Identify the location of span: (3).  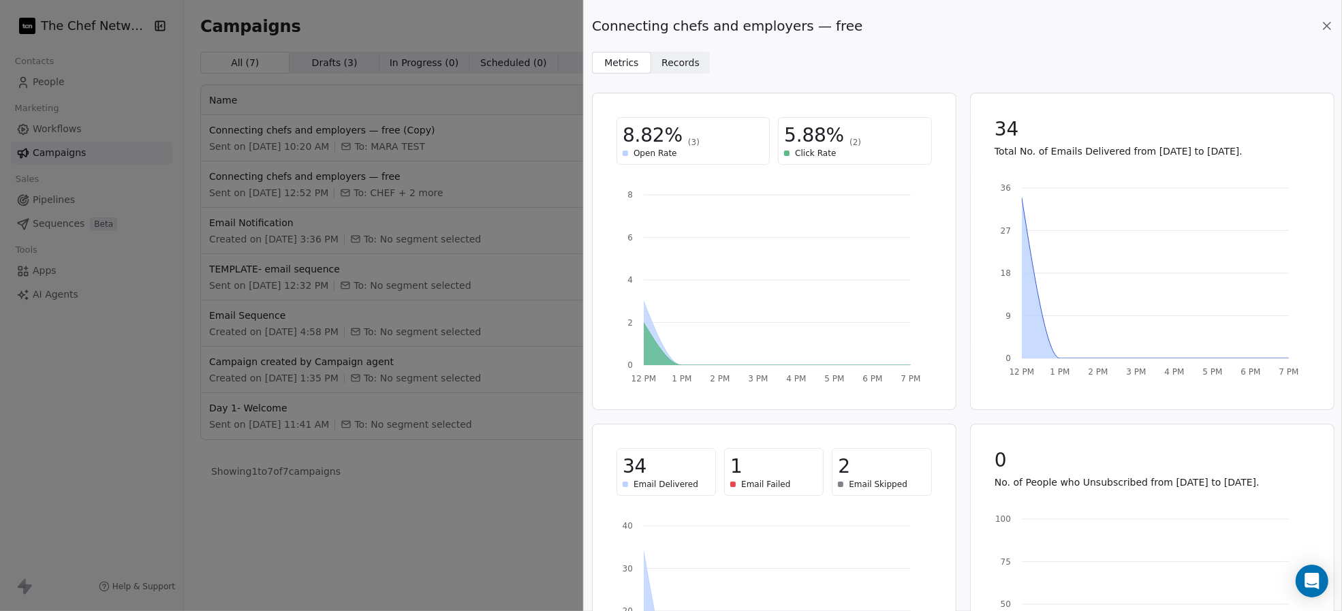
(693, 142).